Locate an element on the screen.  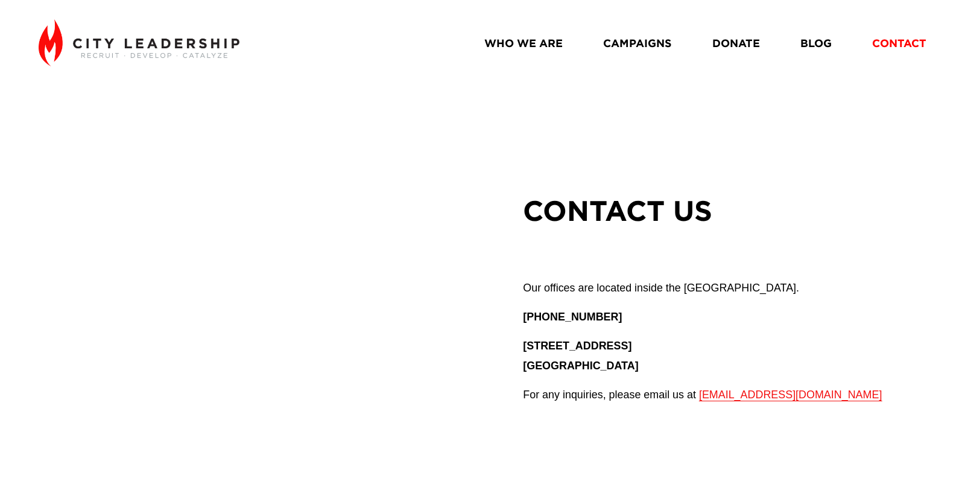
a: BLOG is located at coordinates (816, 43).